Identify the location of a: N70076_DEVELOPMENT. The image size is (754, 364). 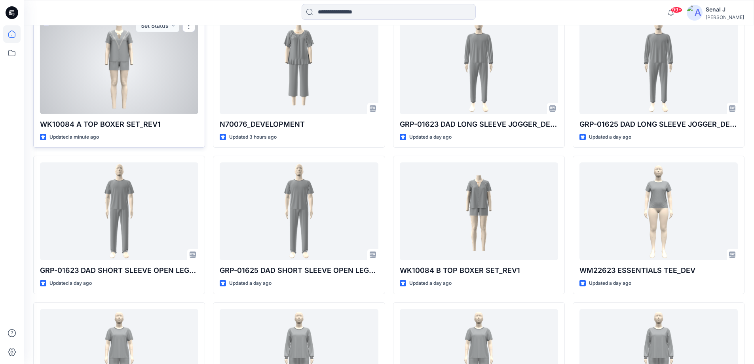
(299, 65).